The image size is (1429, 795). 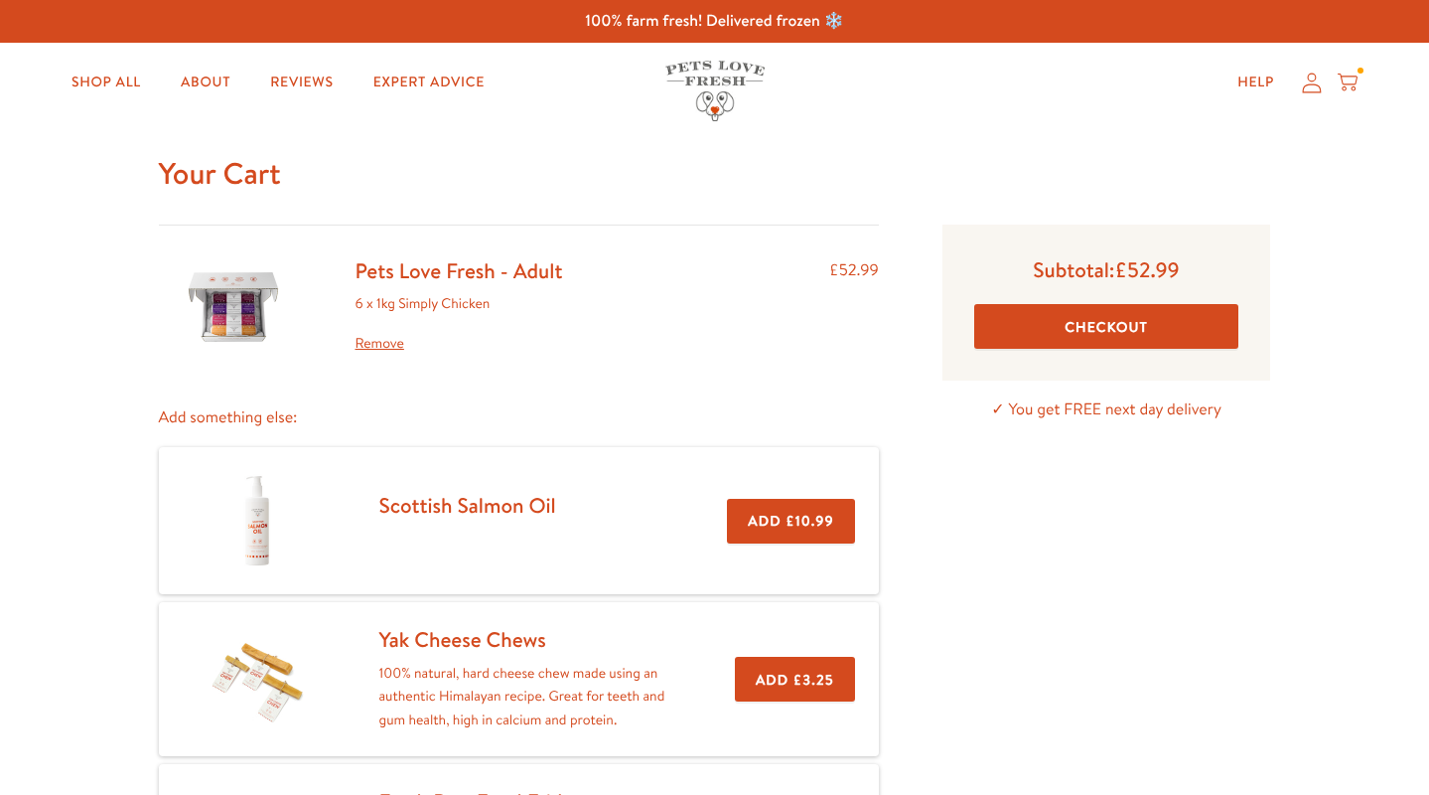 I want to click on a: Shop All, so click(x=106, y=82).